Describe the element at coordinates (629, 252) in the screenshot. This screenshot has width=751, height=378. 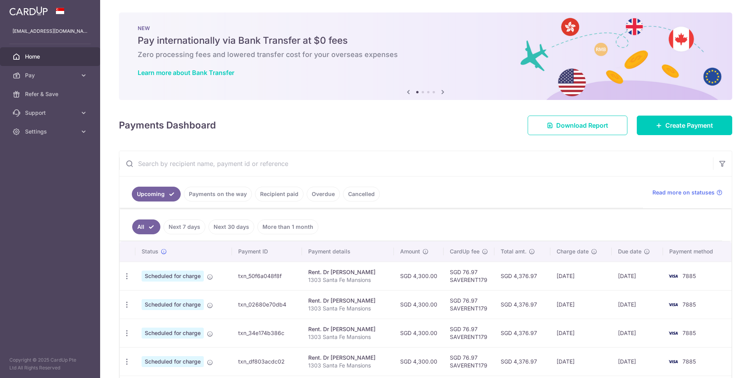
I see `span: Due date` at that location.